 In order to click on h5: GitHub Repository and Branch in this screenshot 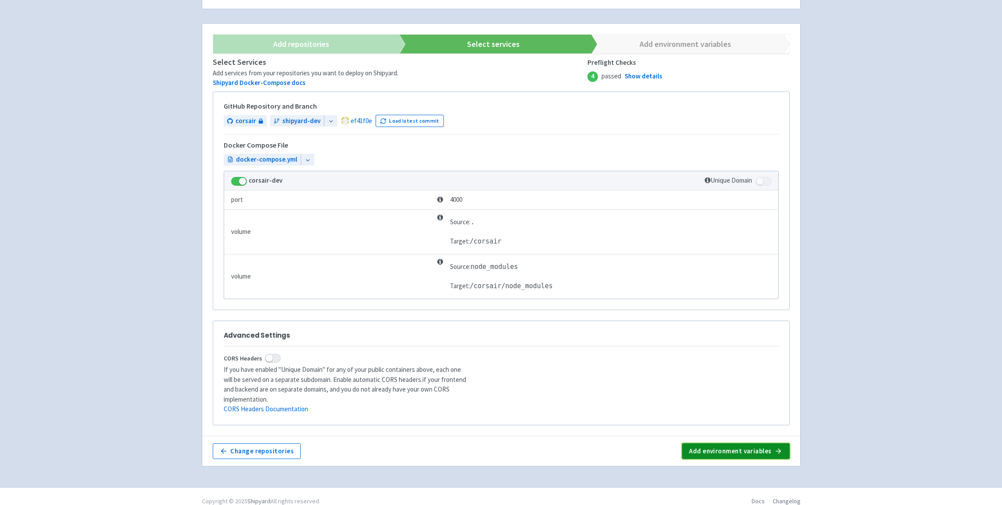, I will do `click(501, 106)`.